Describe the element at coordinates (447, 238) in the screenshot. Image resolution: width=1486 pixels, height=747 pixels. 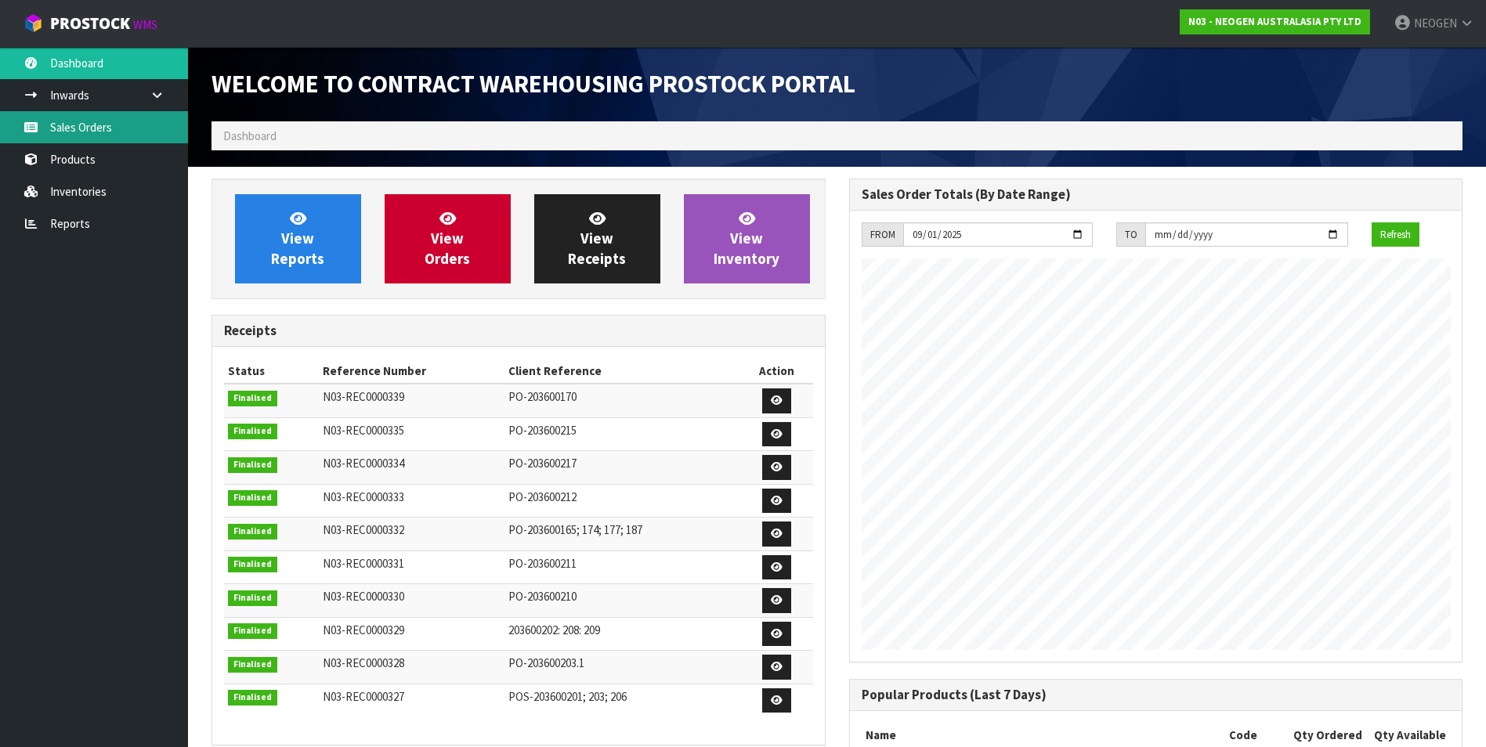
I see `span: View Orders` at that location.